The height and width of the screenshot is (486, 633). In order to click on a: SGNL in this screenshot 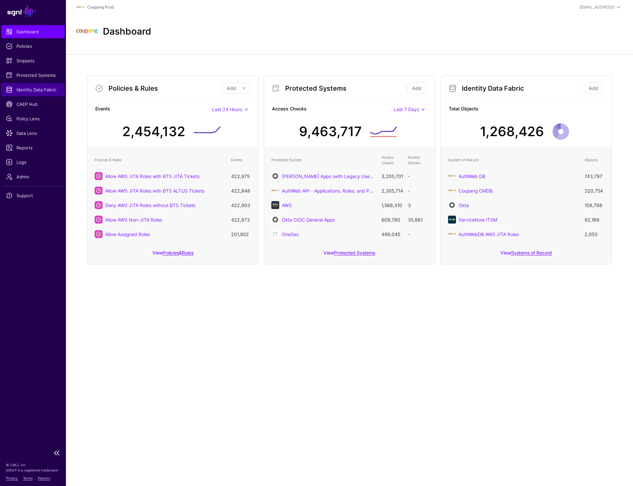, I will do `click(33, 11)`.